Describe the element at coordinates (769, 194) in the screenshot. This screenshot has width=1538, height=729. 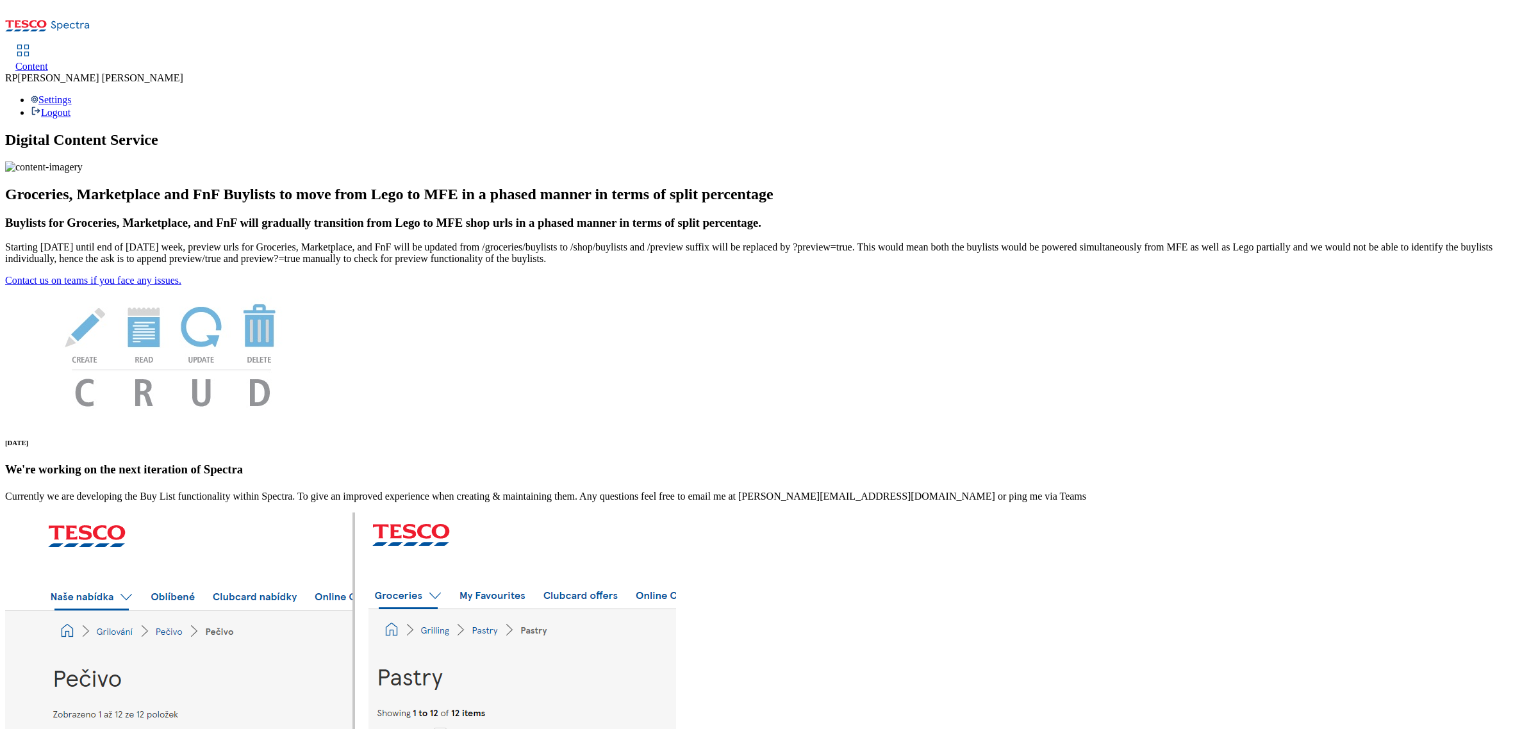
I see `h2: Groceries, Marketplace and FnF Buylists to move from Lego to MFE in a phased manner in terms of s...` at that location.